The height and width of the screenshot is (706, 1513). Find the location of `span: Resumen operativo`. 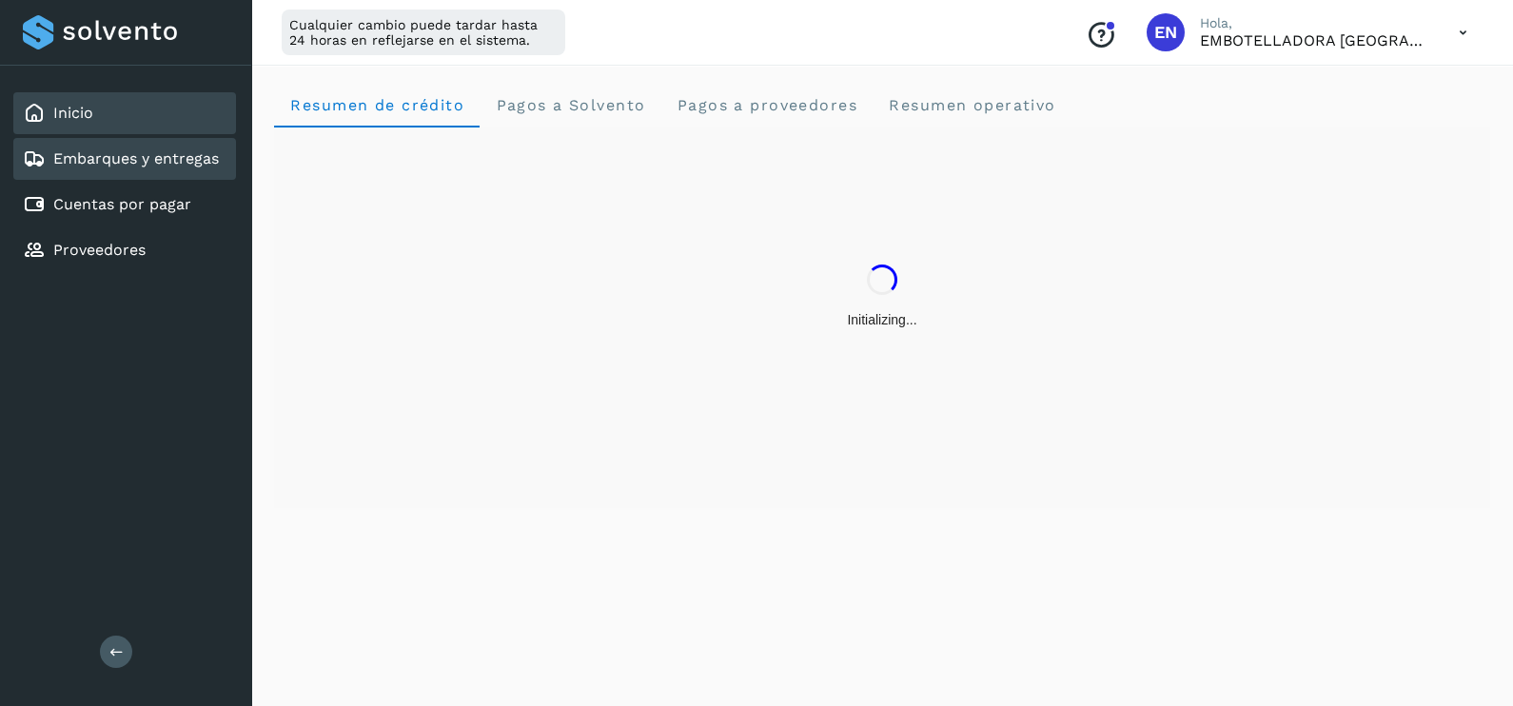

span: Resumen operativo is located at coordinates (971, 105).